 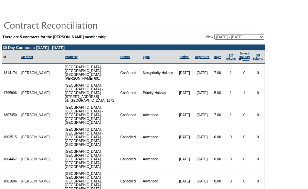 What do you see at coordinates (218, 93) in the screenshot?
I see `td: 5.00` at bounding box center [218, 93].